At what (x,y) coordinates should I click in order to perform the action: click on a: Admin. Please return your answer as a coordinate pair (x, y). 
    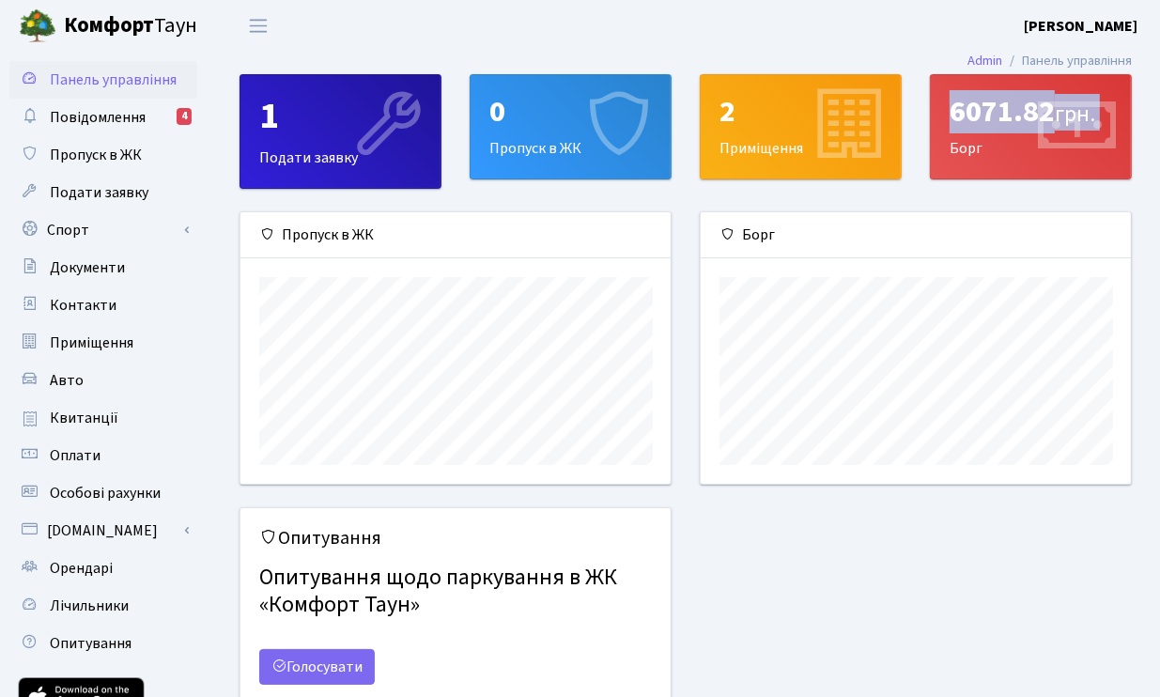
    Looking at the image, I should click on (985, 60).